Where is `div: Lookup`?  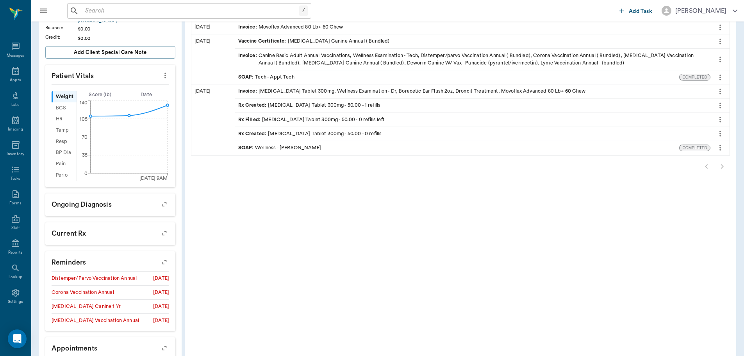
div: Lookup is located at coordinates (15, 277).